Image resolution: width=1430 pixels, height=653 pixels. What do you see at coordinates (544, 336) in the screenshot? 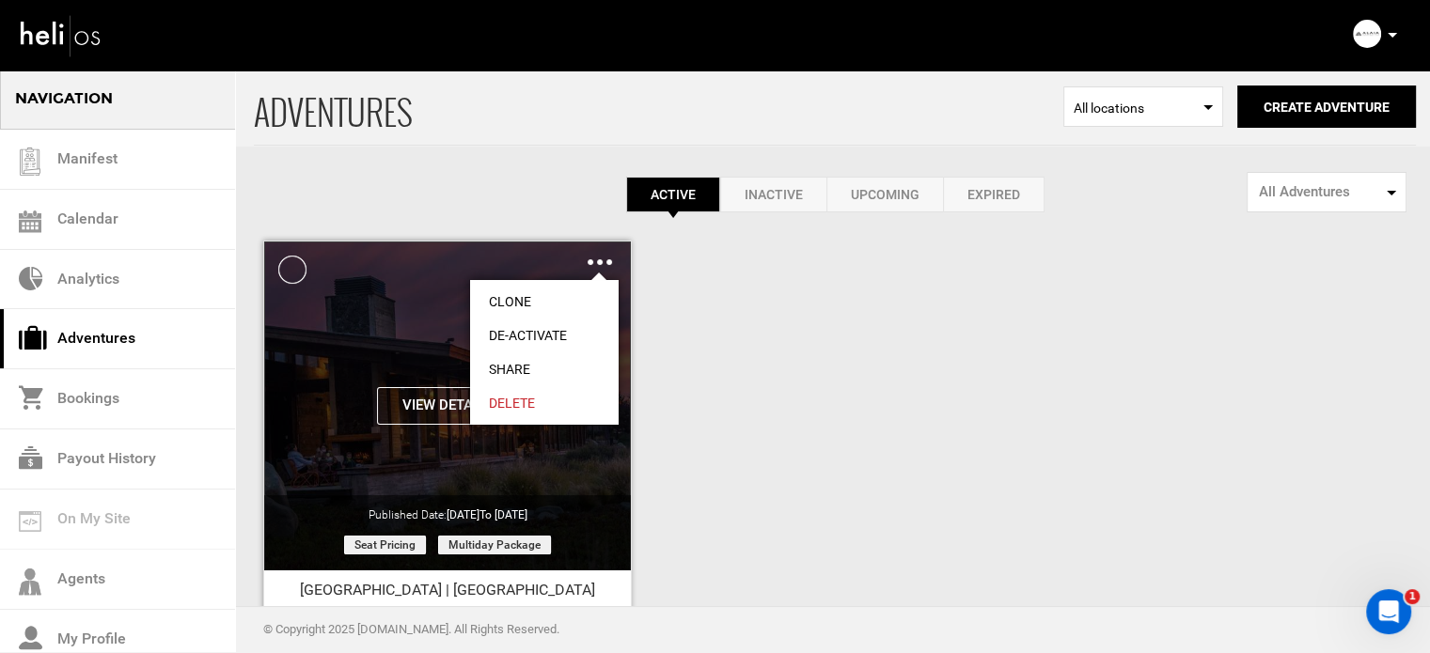
I see `a: De-Activate` at bounding box center [544, 336].